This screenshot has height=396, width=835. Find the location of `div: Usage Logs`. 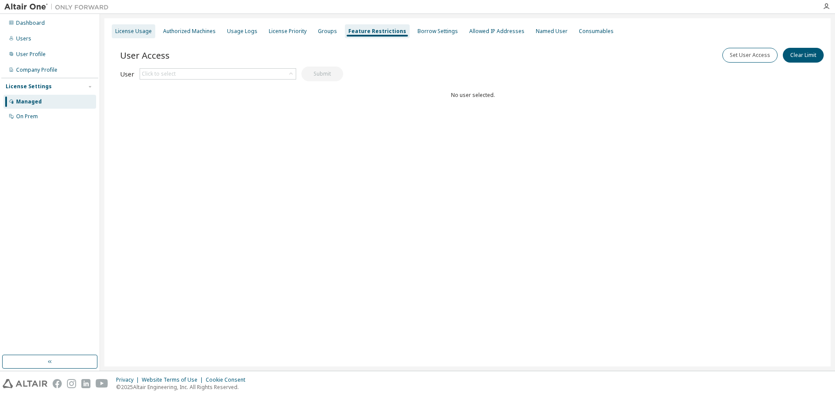

div: Usage Logs is located at coordinates (242, 31).